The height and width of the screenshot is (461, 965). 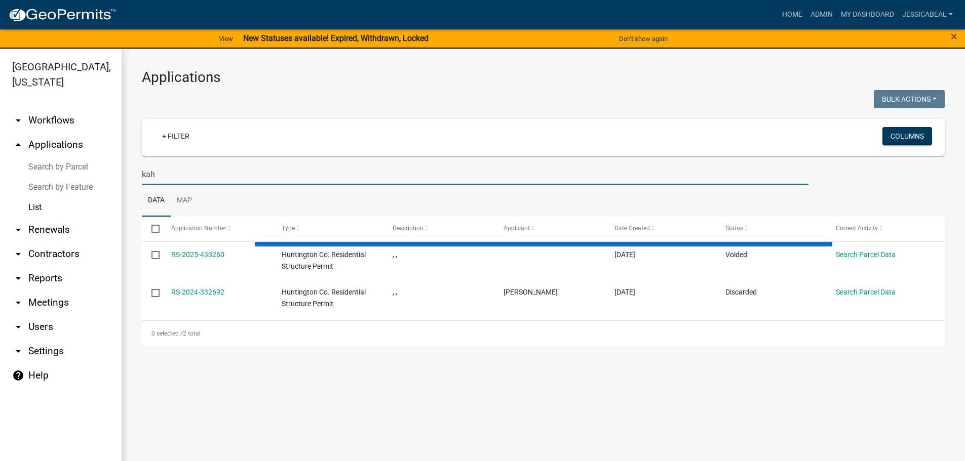 What do you see at coordinates (543, 77) in the screenshot?
I see `h3: Applications` at bounding box center [543, 77].